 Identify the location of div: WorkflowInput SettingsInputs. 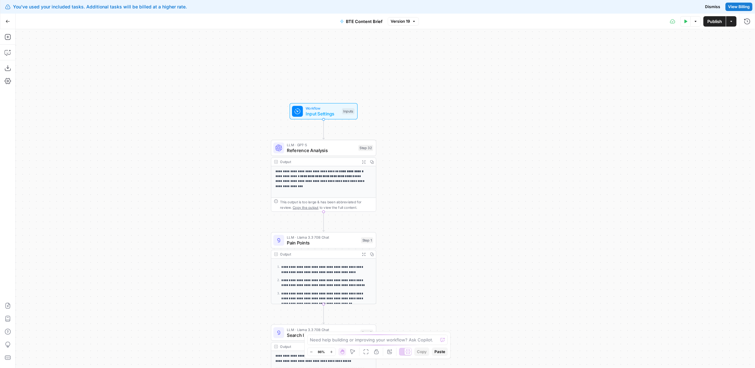
(324, 111).